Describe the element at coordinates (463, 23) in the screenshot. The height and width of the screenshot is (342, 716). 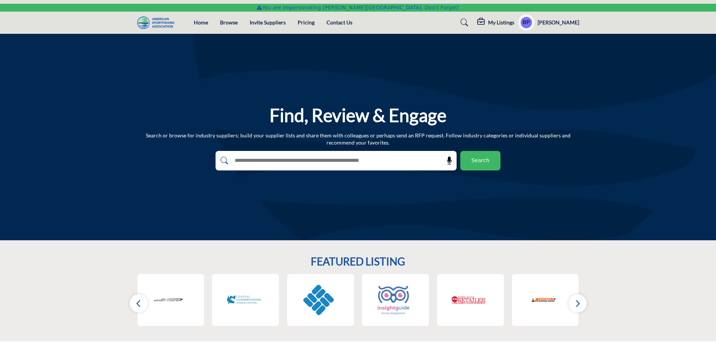
I see `a: Search` at that location.